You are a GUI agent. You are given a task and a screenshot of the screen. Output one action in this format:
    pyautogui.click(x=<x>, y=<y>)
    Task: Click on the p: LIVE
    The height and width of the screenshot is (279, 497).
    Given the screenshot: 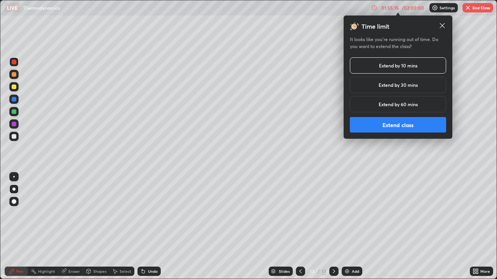 What is the action you would take?
    pyautogui.click(x=12, y=8)
    